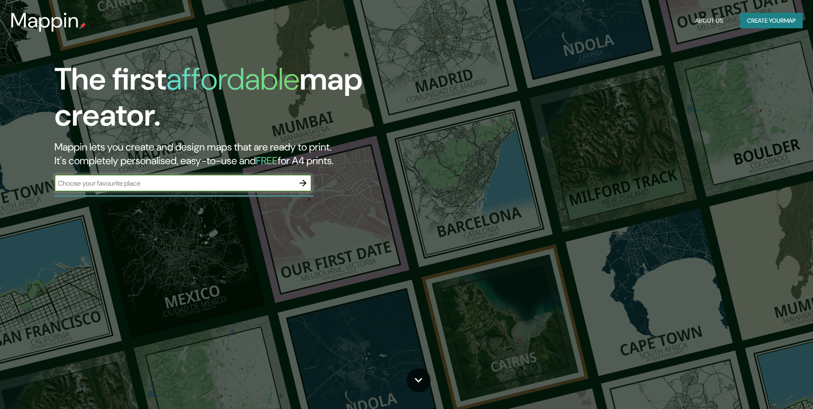 The height and width of the screenshot is (409, 813). What do you see at coordinates (258, 154) in the screenshot?
I see `h2: Mappin lets you create and design maps that are ready to print. It's completely personalised, eas...` at bounding box center [258, 154].